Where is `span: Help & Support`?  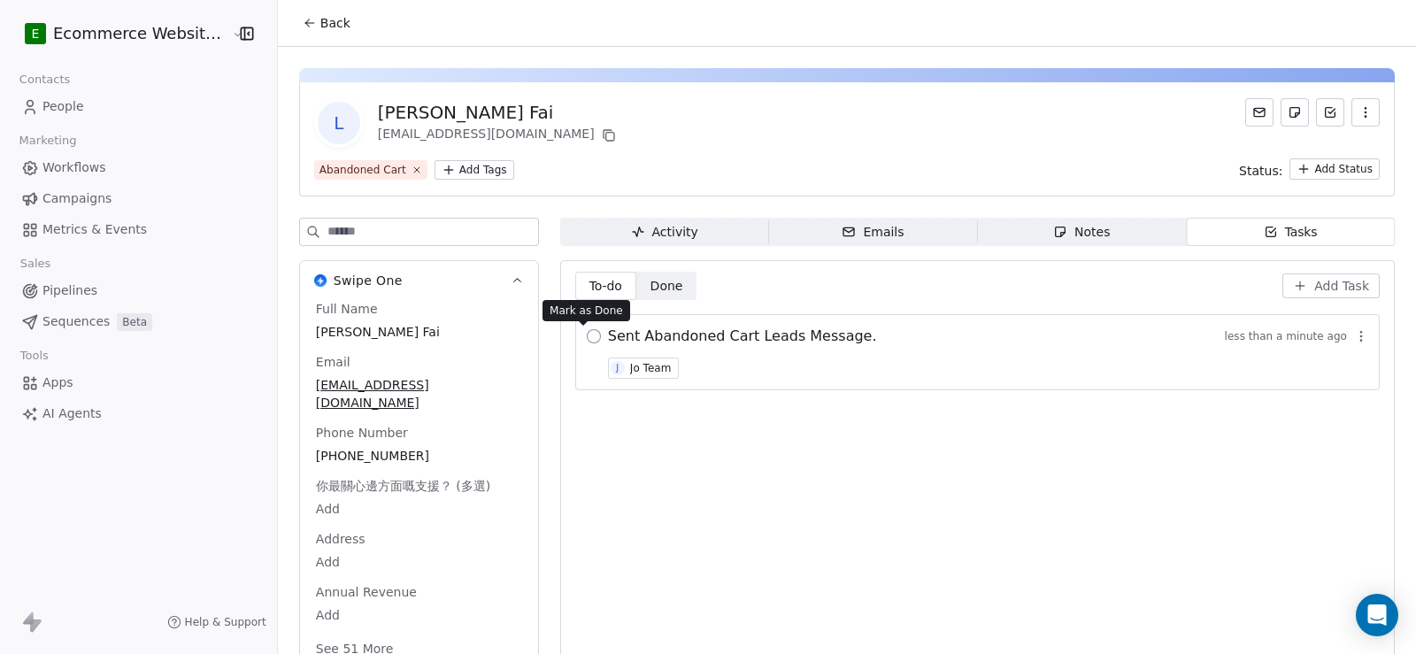
span: Help & Support is located at coordinates (226, 622).